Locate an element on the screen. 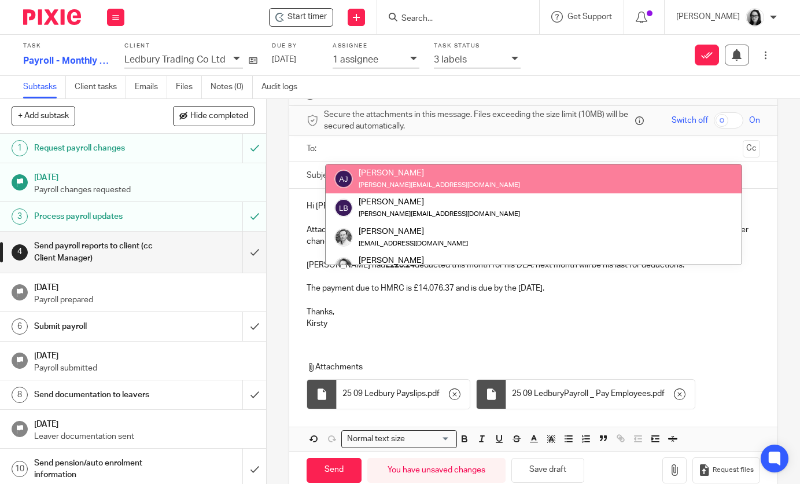 The image size is (800, 484). label: Due by is located at coordinates (295, 46).